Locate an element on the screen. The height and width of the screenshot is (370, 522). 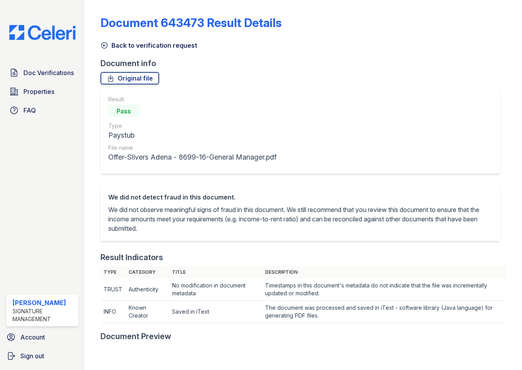
a: Original file is located at coordinates (130, 78).